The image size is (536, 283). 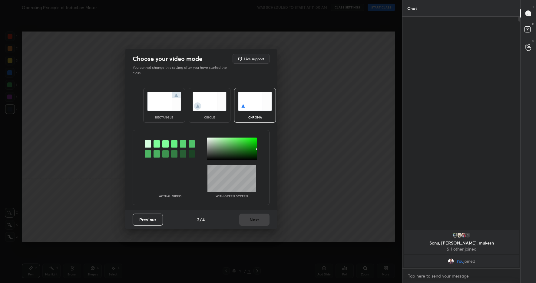 I want to click on p: T, so click(x=533, y=7).